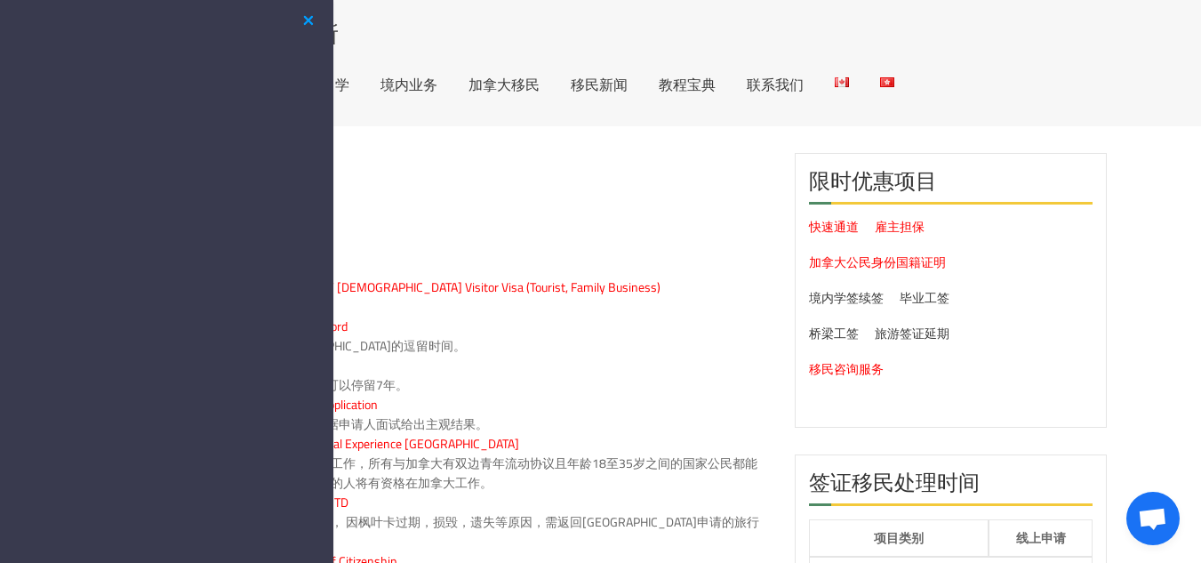 The width and height of the screenshot is (1201, 563). Describe the element at coordinates (952, 186) in the screenshot. I see `h2: 限时优惠项目` at that location.